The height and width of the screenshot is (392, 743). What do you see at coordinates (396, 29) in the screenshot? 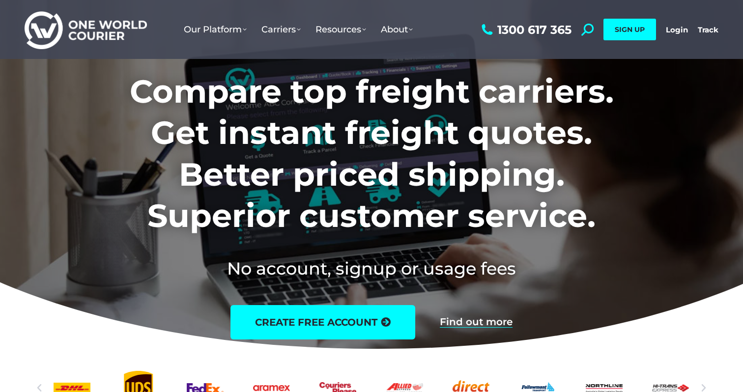
I see `span: About` at bounding box center [396, 29].